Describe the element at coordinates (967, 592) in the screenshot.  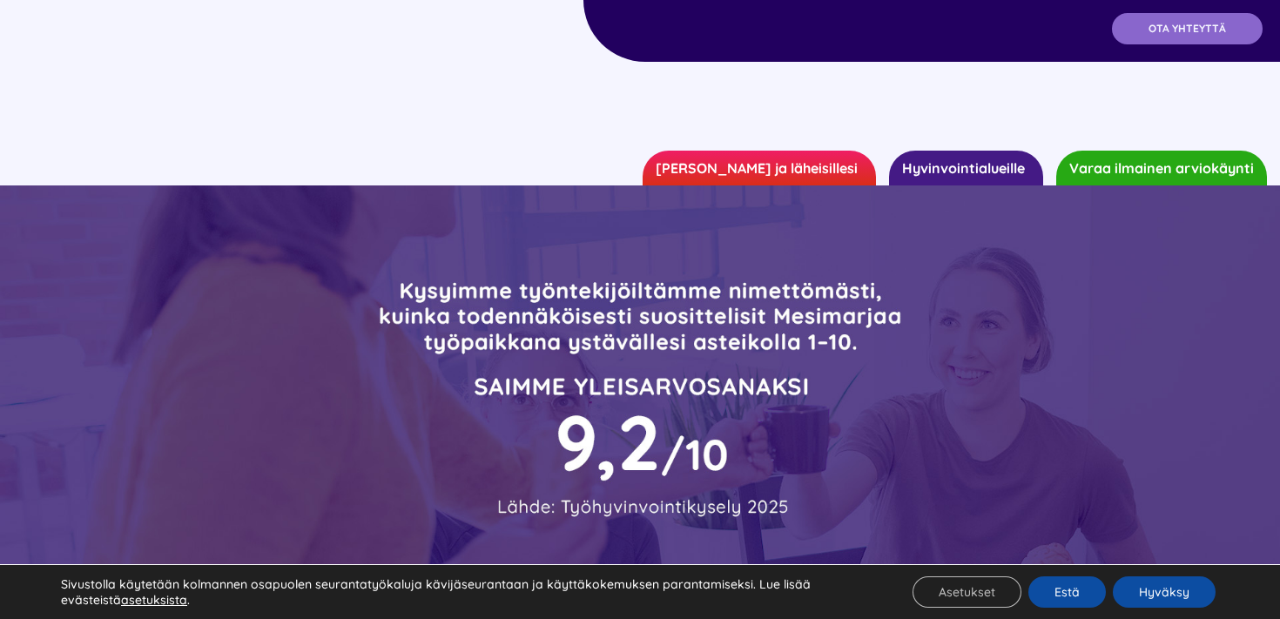
I see `button: Asetukset` at that location.